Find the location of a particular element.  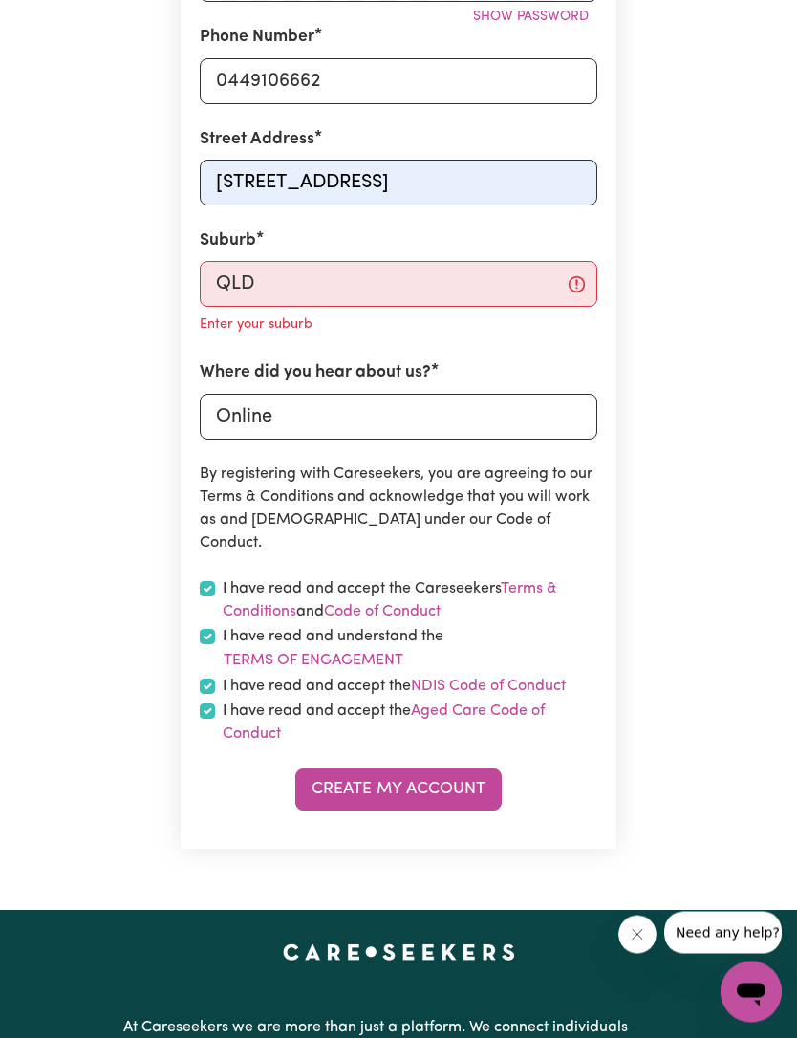

a: Terms & Conditions is located at coordinates (390, 601).